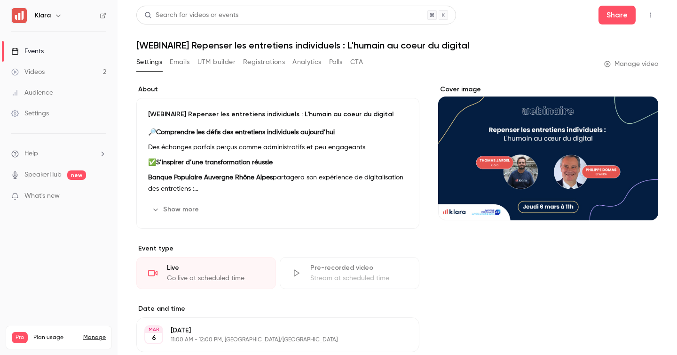  Describe the element at coordinates (617, 15) in the screenshot. I see `button: Share` at that location.